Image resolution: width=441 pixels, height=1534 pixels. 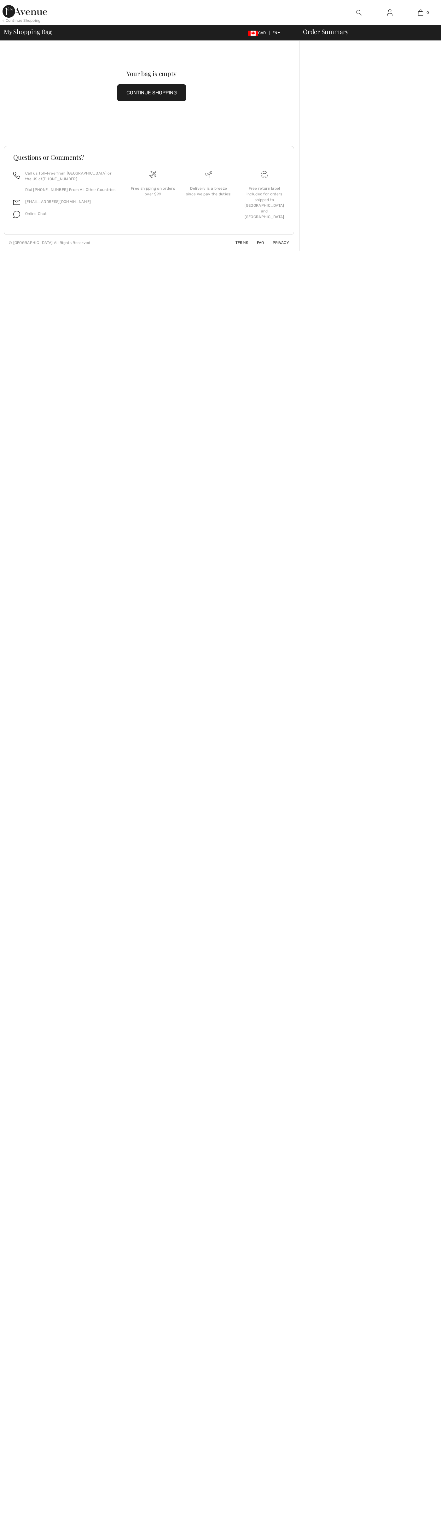 I want to click on div: Your bag is empty, so click(x=151, y=74).